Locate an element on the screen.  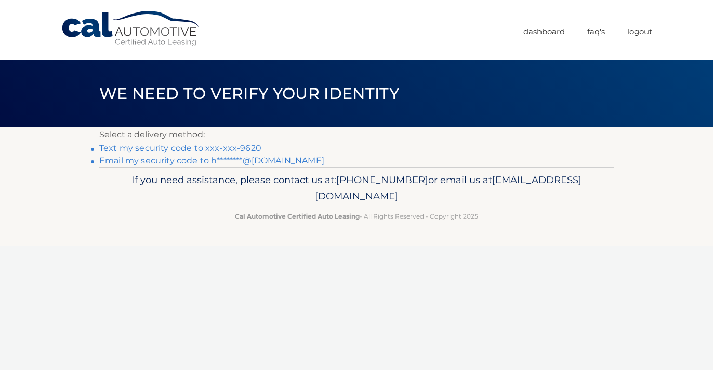
a: Logout is located at coordinates (640, 31).